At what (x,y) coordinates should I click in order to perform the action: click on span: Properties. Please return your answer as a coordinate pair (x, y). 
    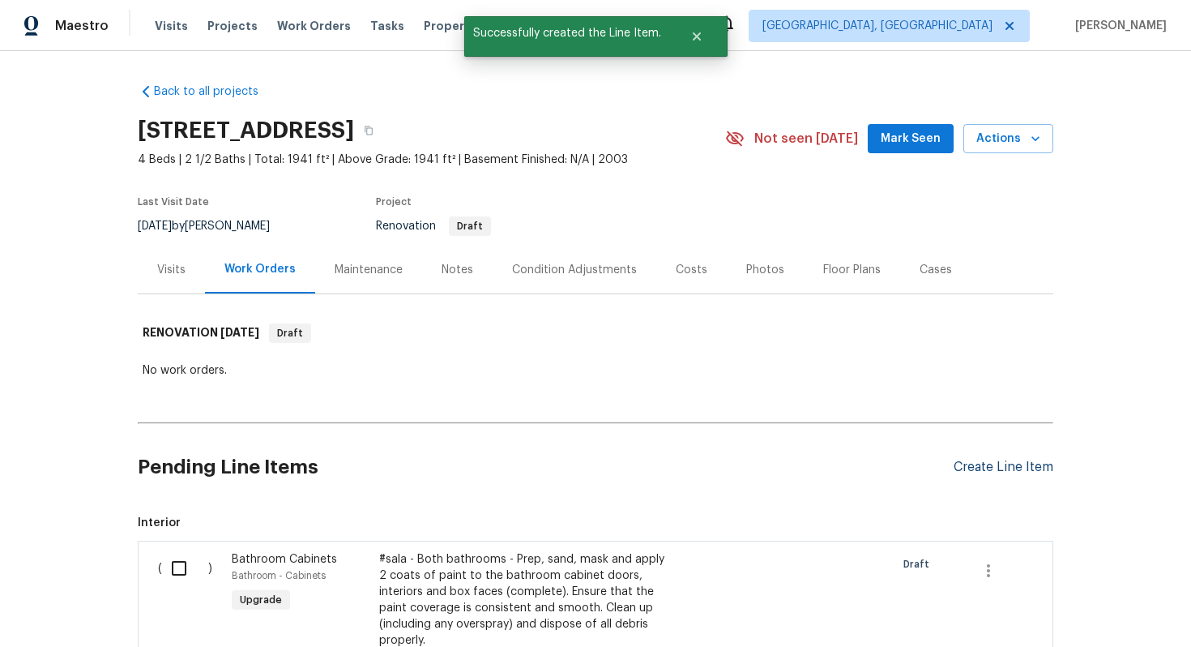
    Looking at the image, I should click on (456, 26).